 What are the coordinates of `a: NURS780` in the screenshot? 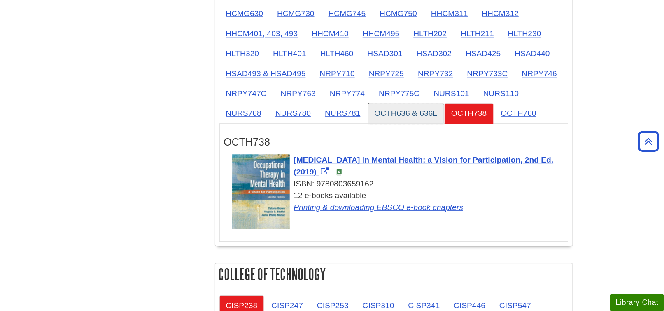 It's located at (293, 113).